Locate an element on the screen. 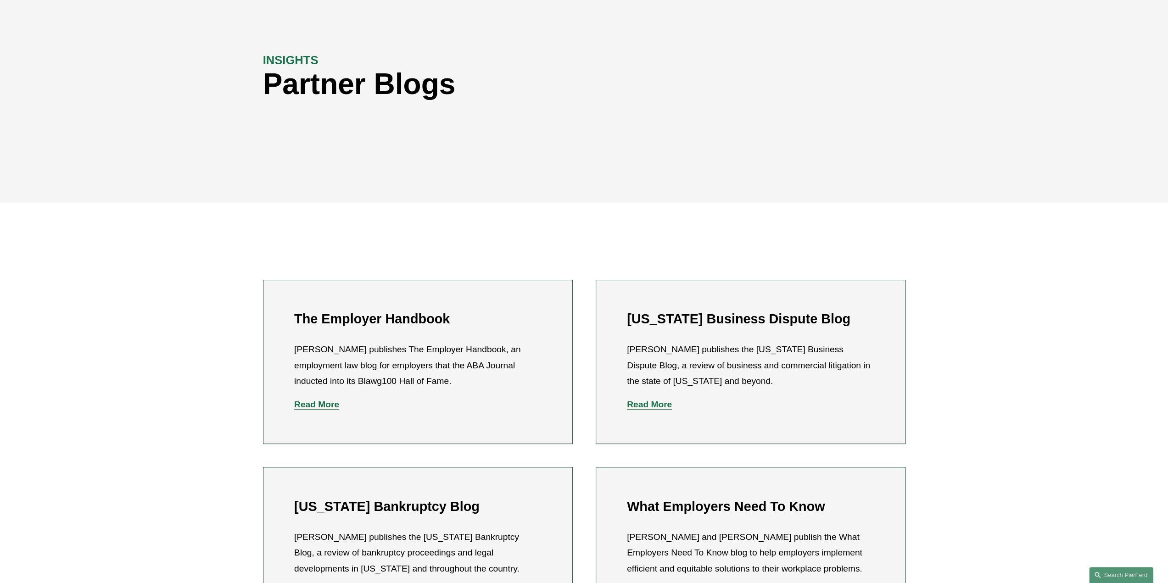 Image resolution: width=1168 pixels, height=583 pixels. h1: Partner Blogs is located at coordinates (504, 84).